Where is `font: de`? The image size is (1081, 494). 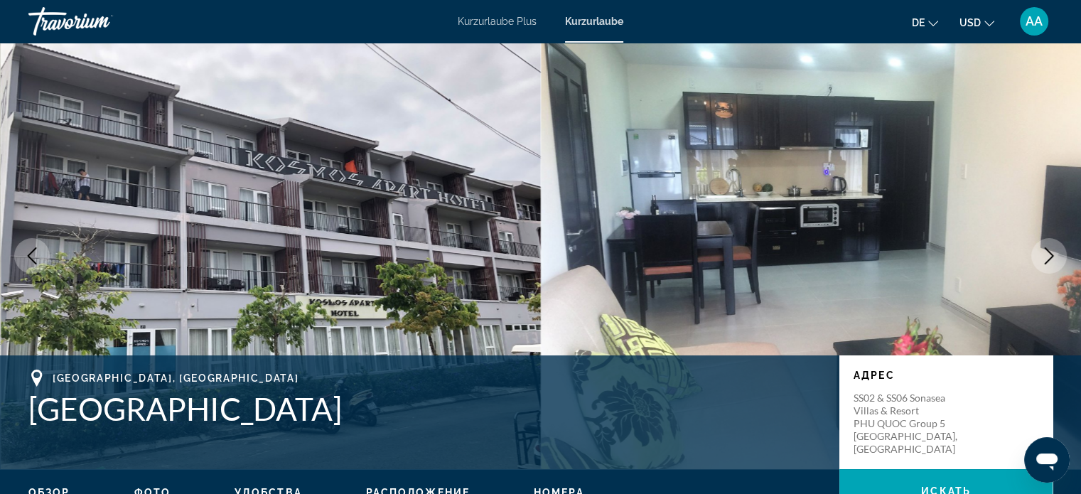 font: de is located at coordinates (918, 23).